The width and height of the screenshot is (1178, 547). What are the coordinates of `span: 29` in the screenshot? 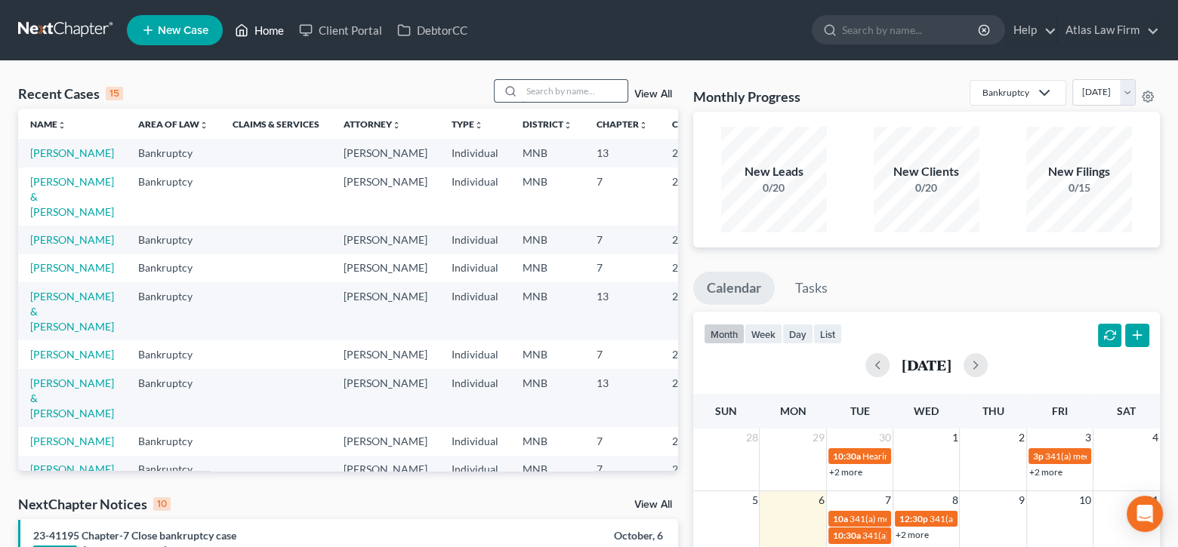 It's located at (818, 438).